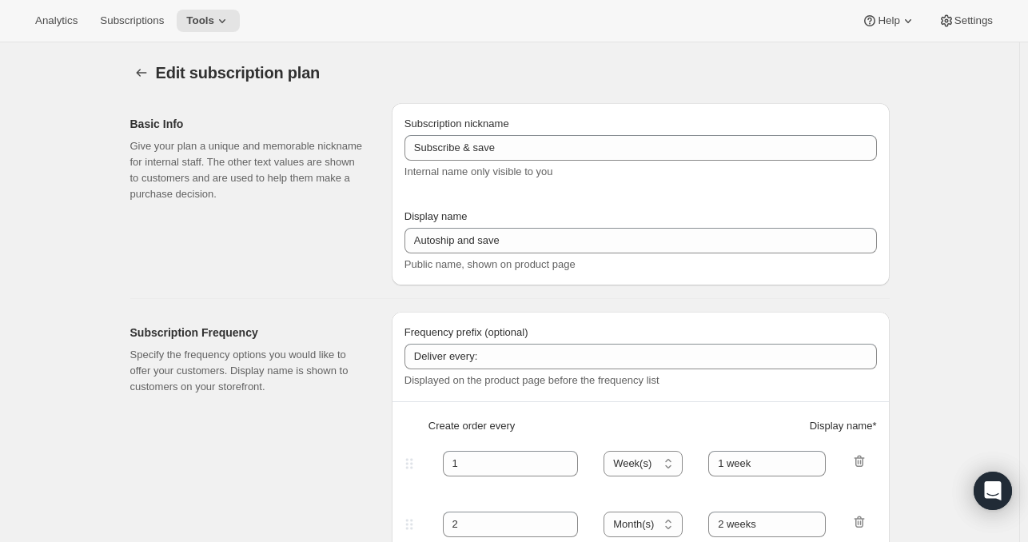 The width and height of the screenshot is (1028, 542). Describe the element at coordinates (248, 333) in the screenshot. I see `h2: Subscription Frequency` at that location.